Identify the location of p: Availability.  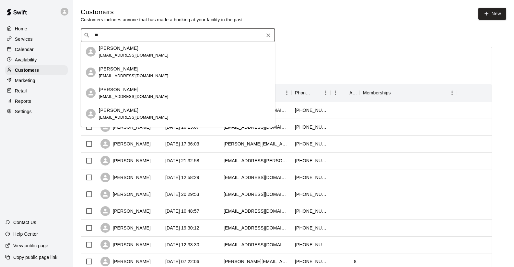
(26, 60).